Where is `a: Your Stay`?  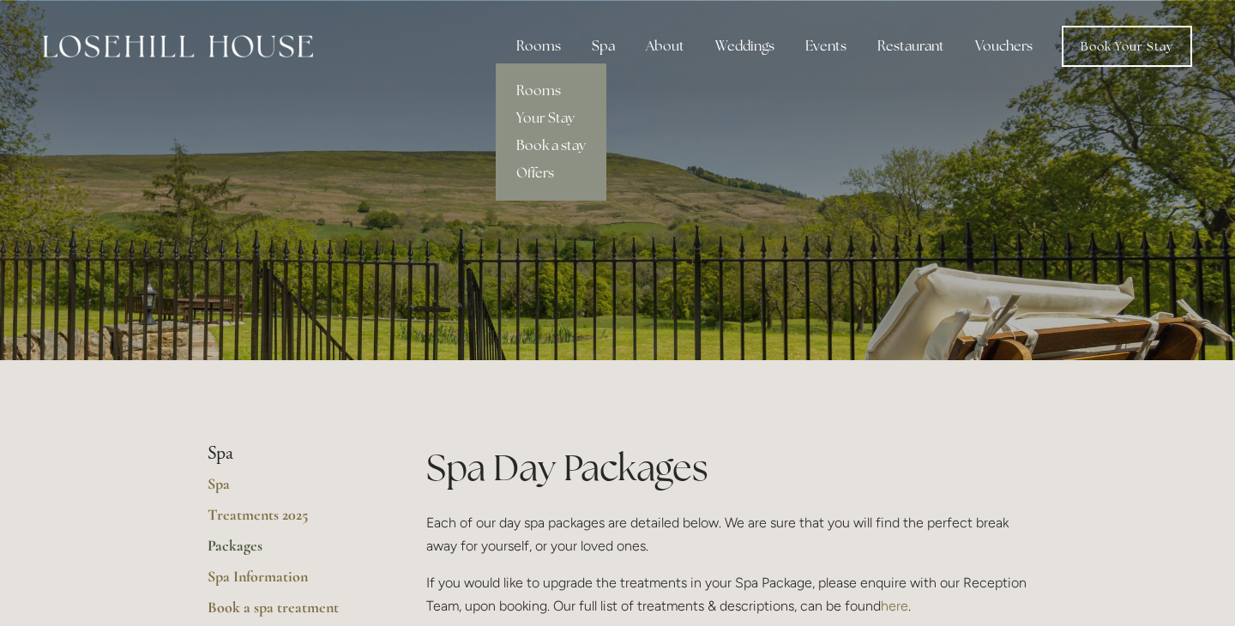
a: Your Stay is located at coordinates (550, 118).